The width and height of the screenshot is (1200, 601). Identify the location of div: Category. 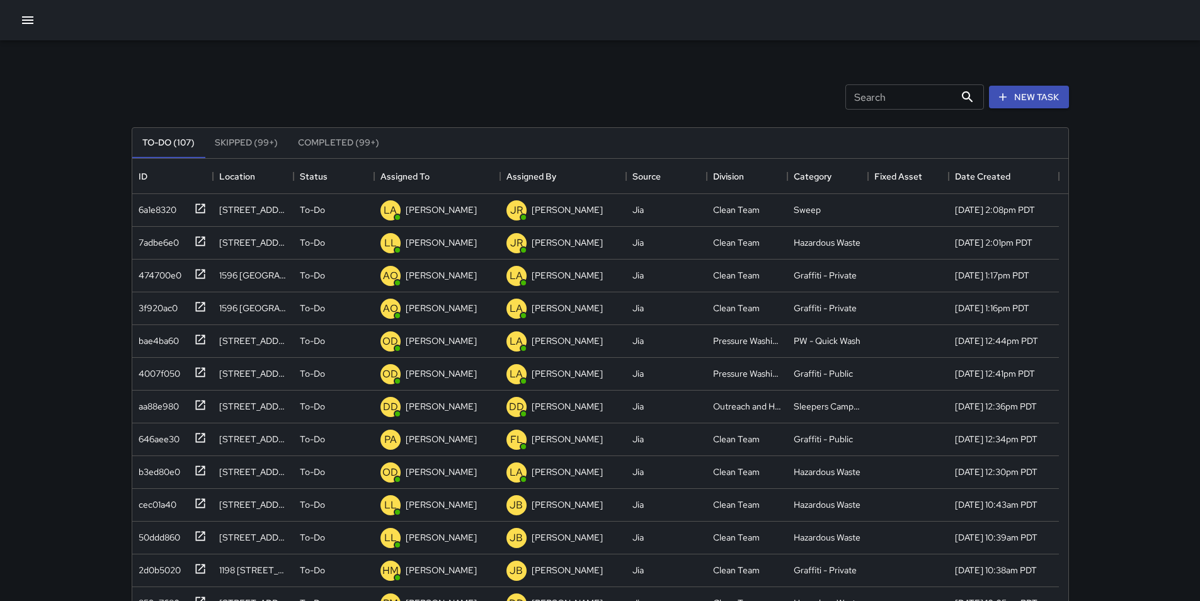
(813, 176).